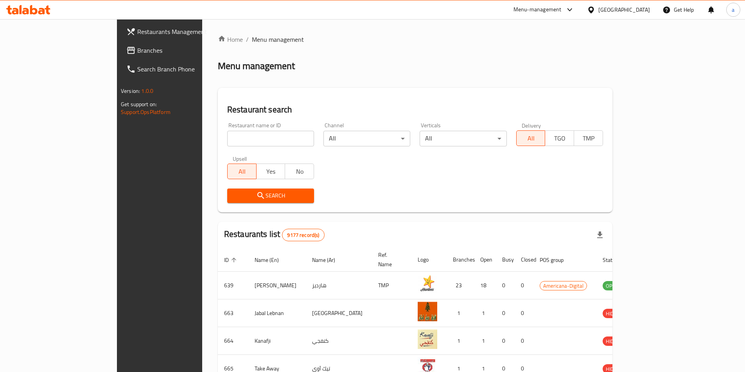  Describe the element at coordinates (145, 112) in the screenshot. I see `a: Support.OpsPlatform` at that location.